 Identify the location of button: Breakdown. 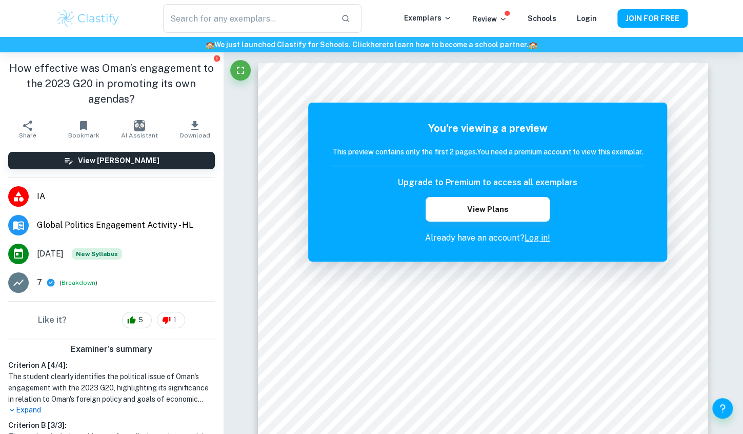
(78, 283).